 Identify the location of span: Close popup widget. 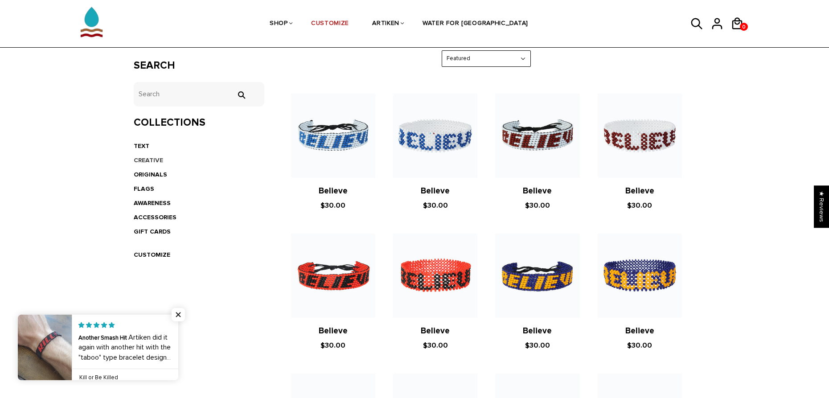
(178, 315).